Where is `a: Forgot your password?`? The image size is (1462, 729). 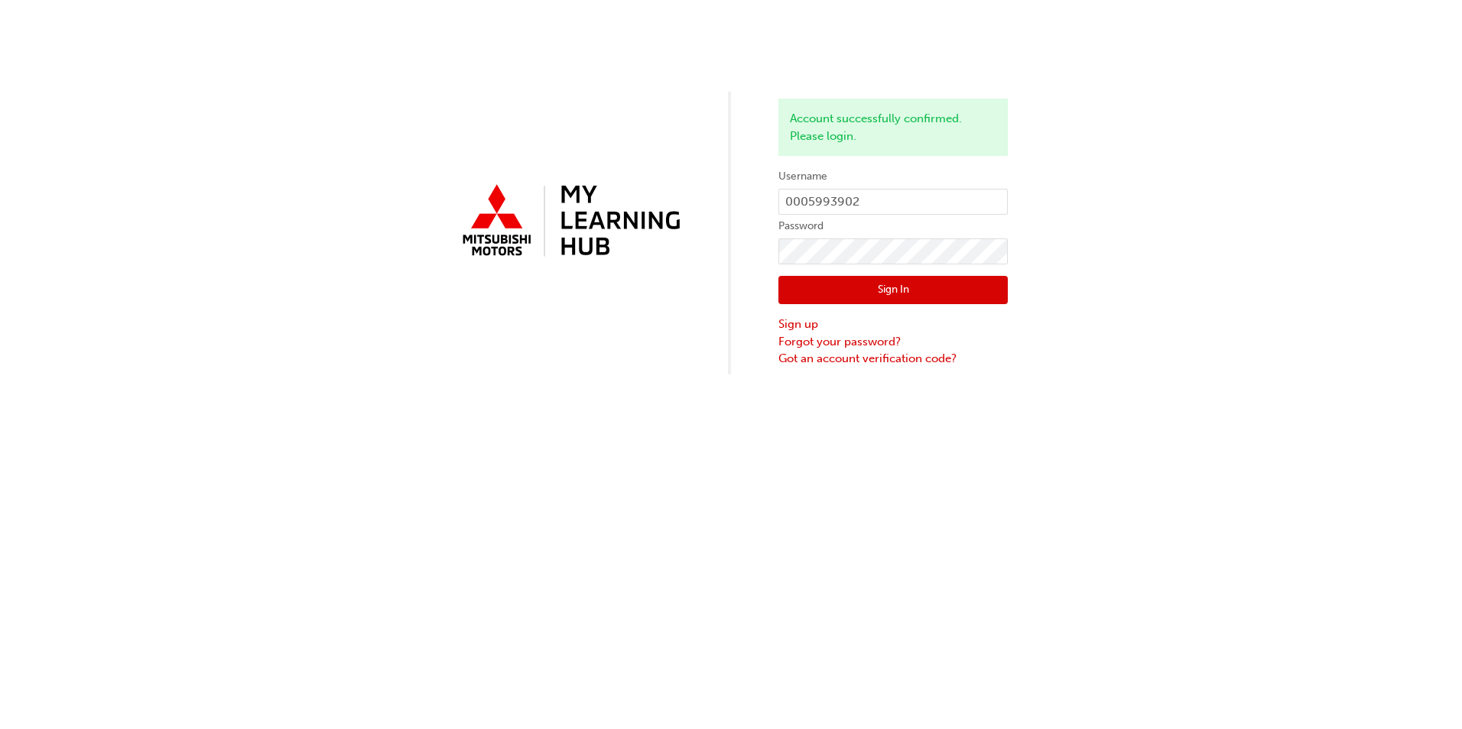 a: Forgot your password? is located at coordinates (893, 342).